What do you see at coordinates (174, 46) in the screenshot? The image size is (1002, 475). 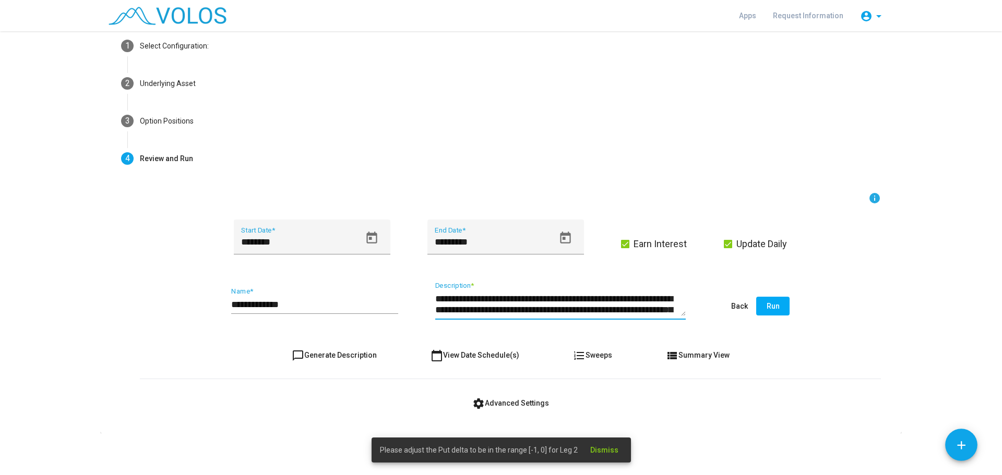 I see `div: Select Configuration:` at bounding box center [174, 46].